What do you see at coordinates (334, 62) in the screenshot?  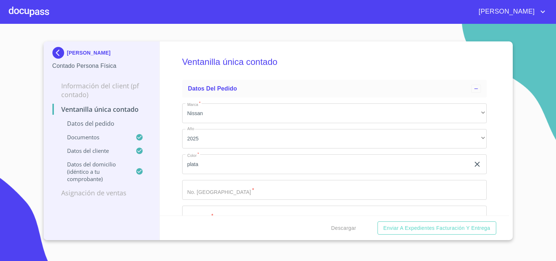 I see `h5: Ventanilla única contado` at bounding box center [334, 62].